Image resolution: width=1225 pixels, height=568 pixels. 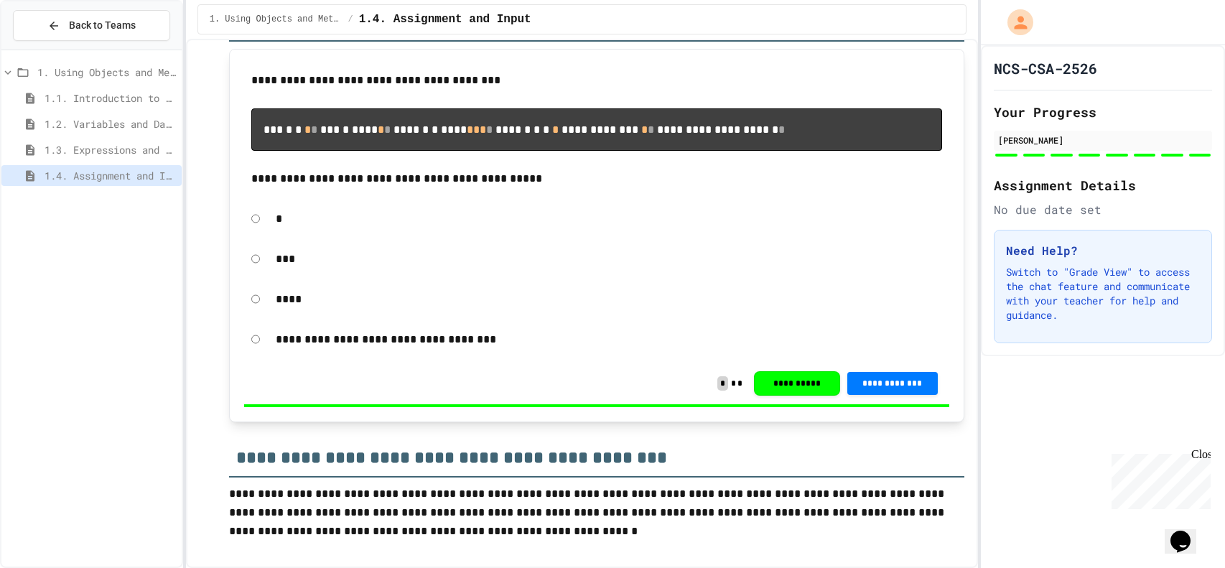 I want to click on div: My Account, so click(x=1015, y=22).